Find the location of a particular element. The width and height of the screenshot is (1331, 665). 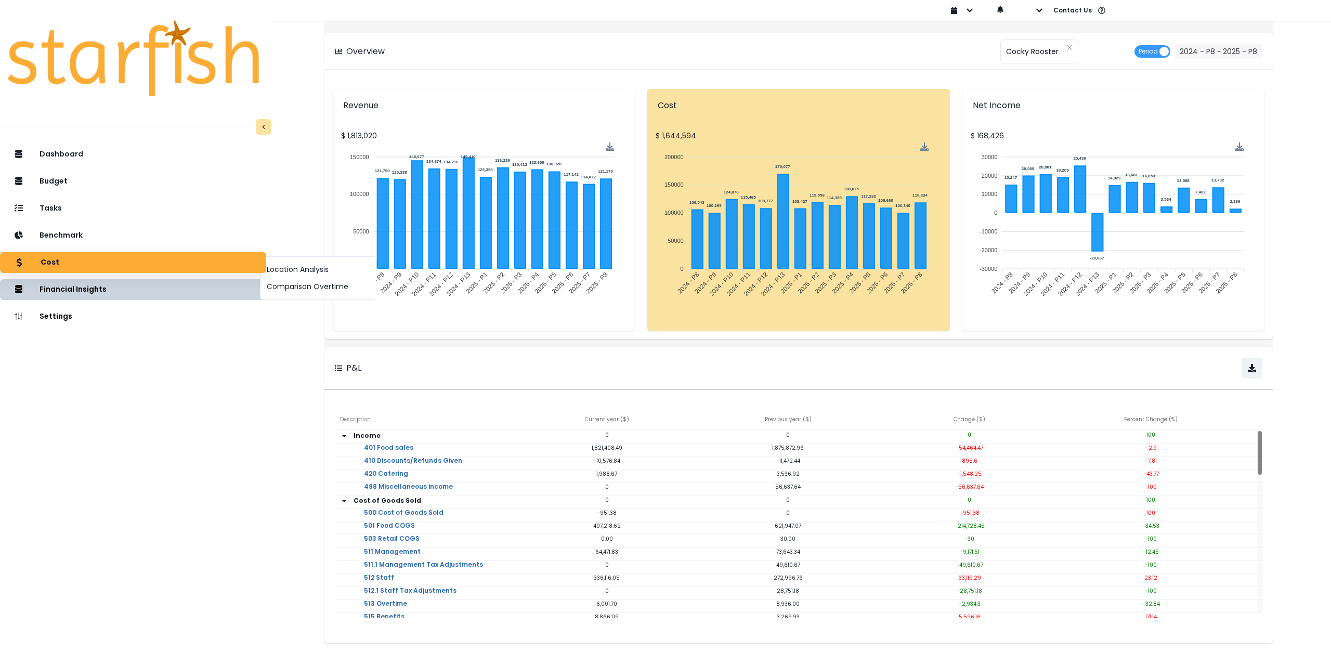

p: -34.53 is located at coordinates (1151, 526).